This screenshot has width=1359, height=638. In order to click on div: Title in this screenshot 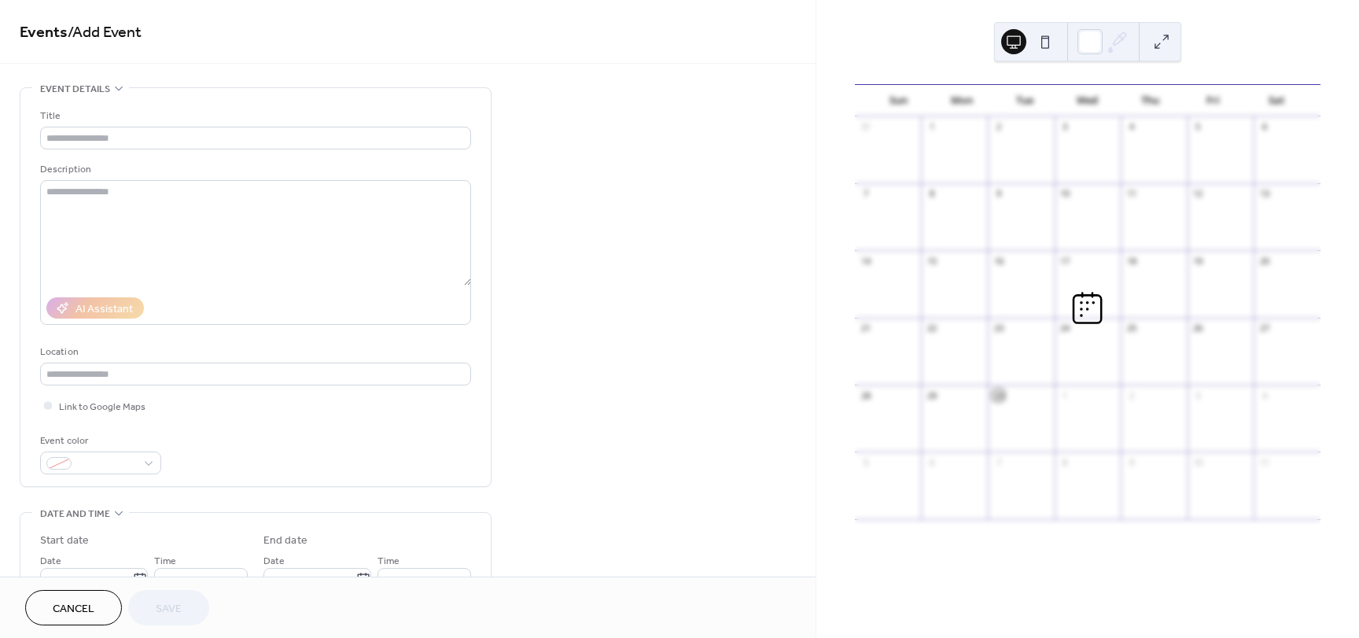, I will do `click(254, 116)`.